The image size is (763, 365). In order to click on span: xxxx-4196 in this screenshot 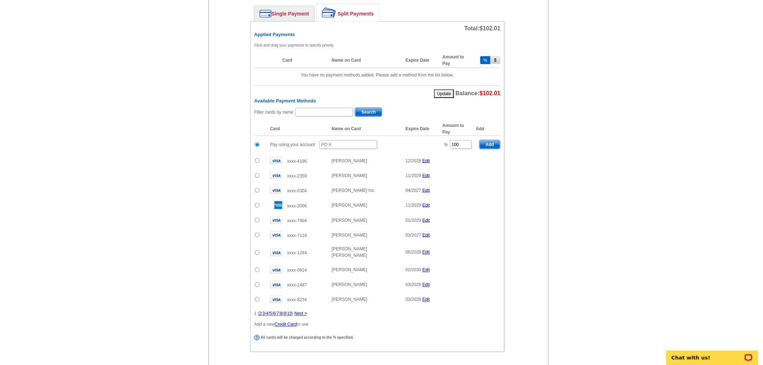, I will do `click(297, 161)`.